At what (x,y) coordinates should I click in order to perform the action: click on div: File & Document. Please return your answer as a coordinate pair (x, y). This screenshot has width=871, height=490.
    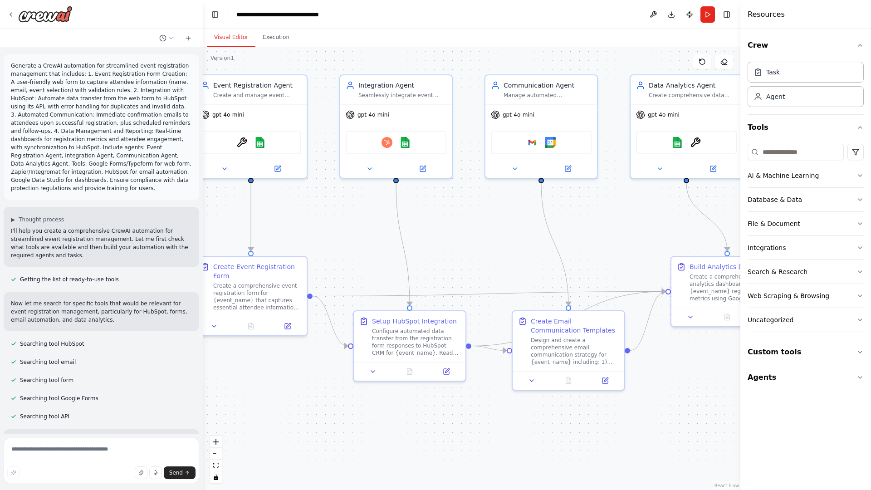
    Looking at the image, I should click on (774, 224).